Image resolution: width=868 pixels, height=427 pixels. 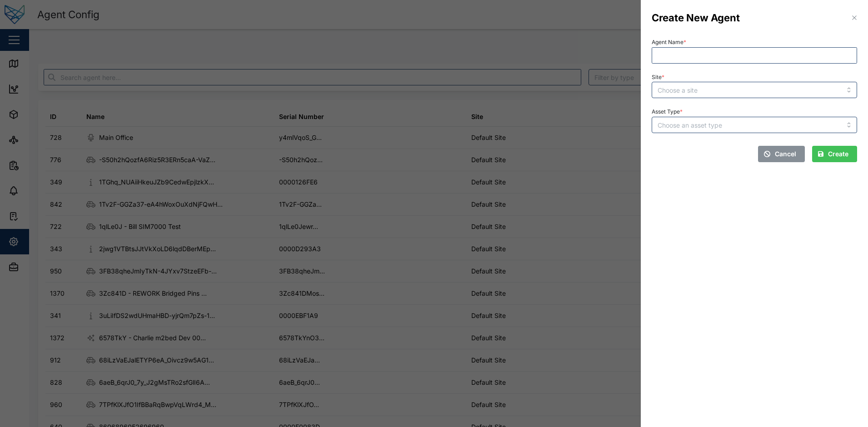 I want to click on span: Cancel, so click(x=785, y=154).